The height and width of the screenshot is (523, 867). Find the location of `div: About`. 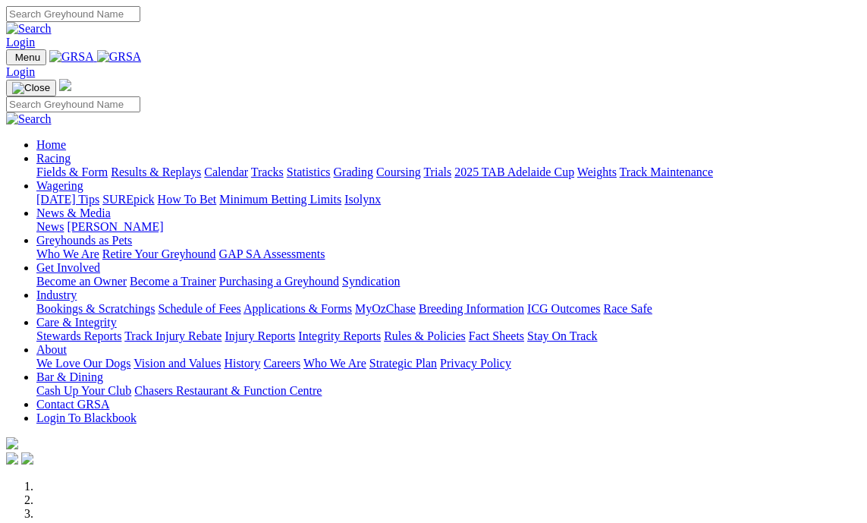

div: About is located at coordinates (448, 363).